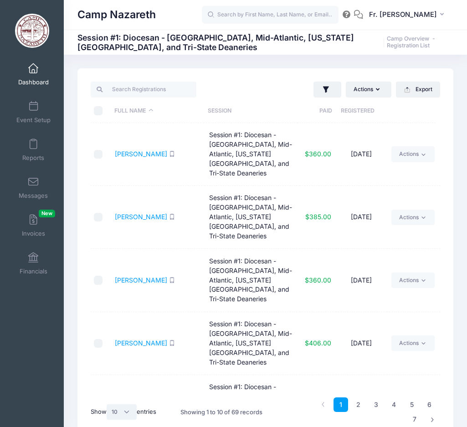  Describe the element at coordinates (33, 225) in the screenshot. I see `a: InvoicesNew` at that location.